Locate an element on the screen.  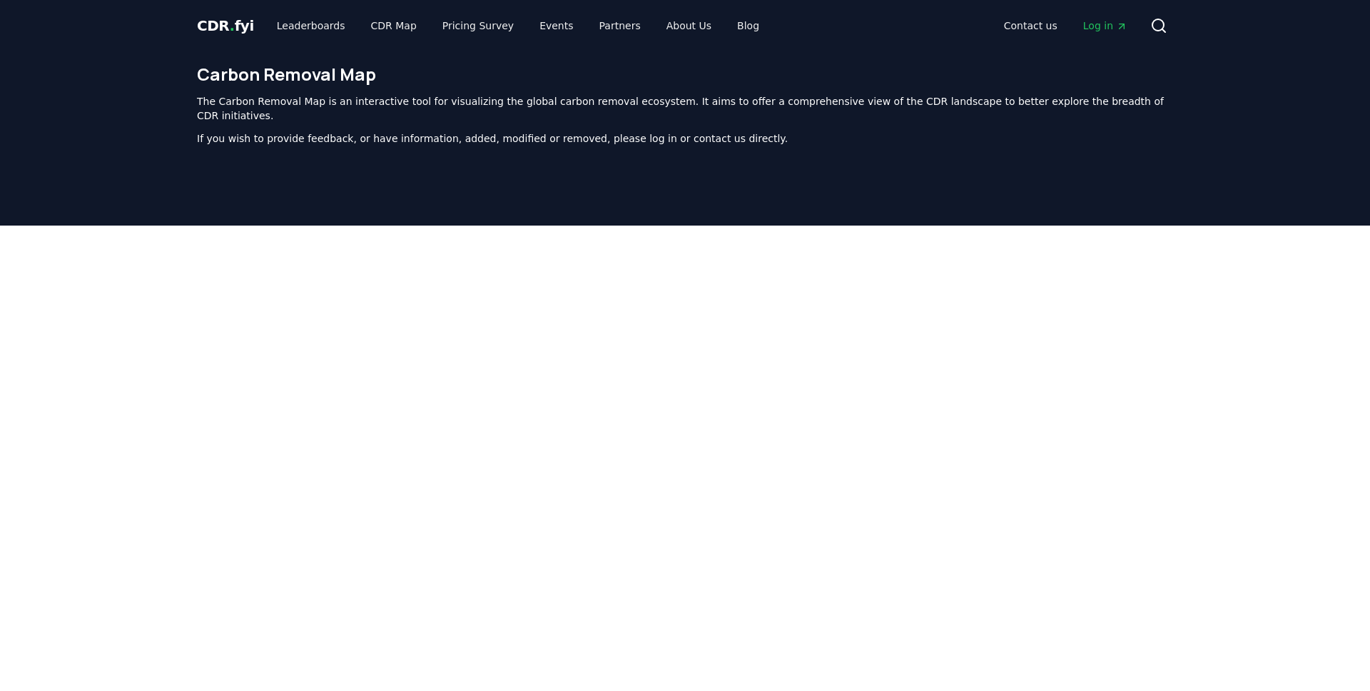
p: If you wish to provide feedback, or have information, added, modified or removed, please log in o... is located at coordinates (685, 138).